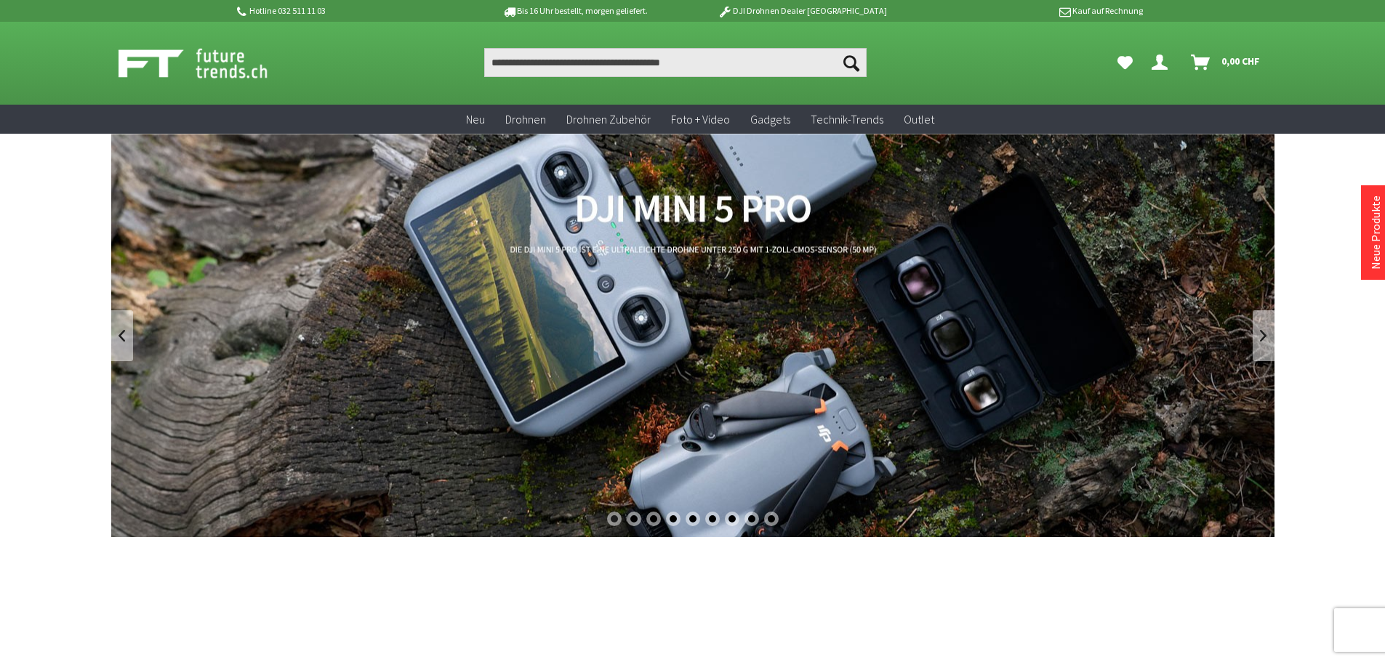  I want to click on a: Shop Futuretrends - zur Startseite wechseln, so click(209, 63).